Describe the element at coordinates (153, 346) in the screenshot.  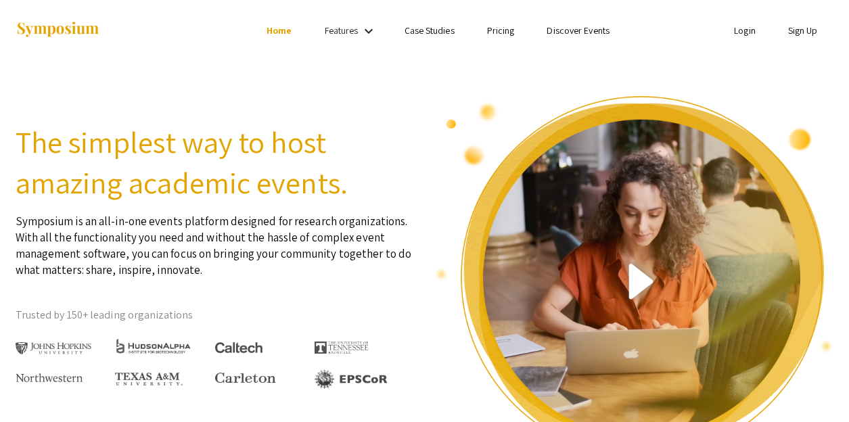
I see `img: HudsonAlpha` at that location.